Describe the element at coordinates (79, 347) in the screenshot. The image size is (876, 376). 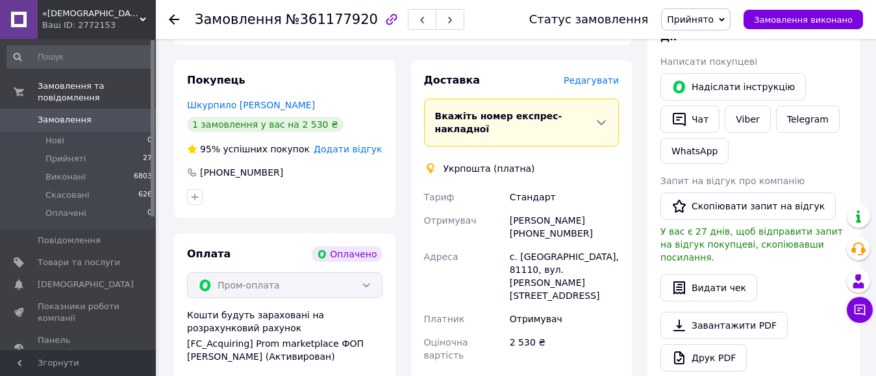
I see `span: Панель управління` at that location.